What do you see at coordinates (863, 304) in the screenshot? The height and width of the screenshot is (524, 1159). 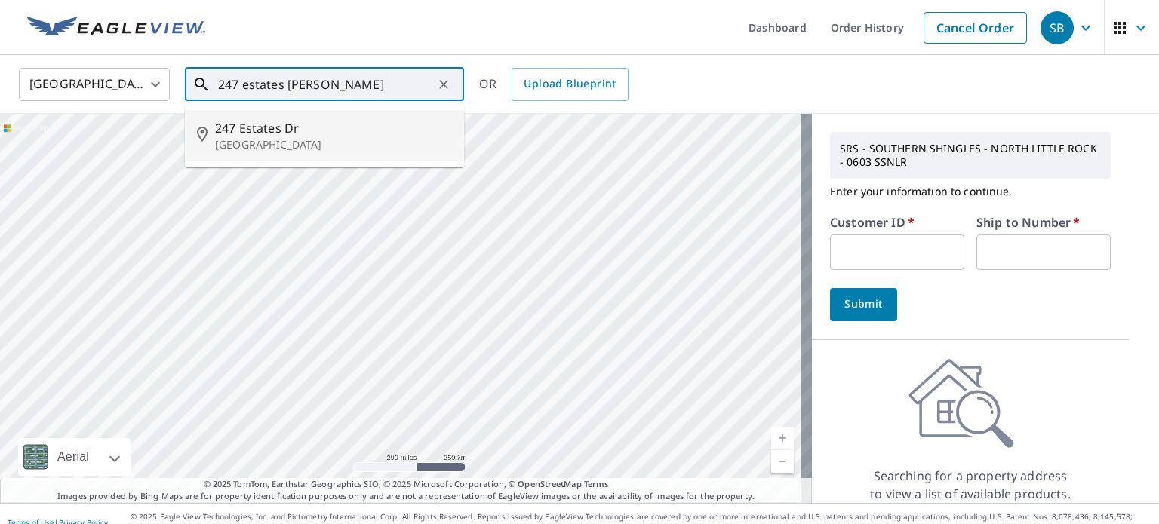 I see `span: Submit` at bounding box center [863, 304].